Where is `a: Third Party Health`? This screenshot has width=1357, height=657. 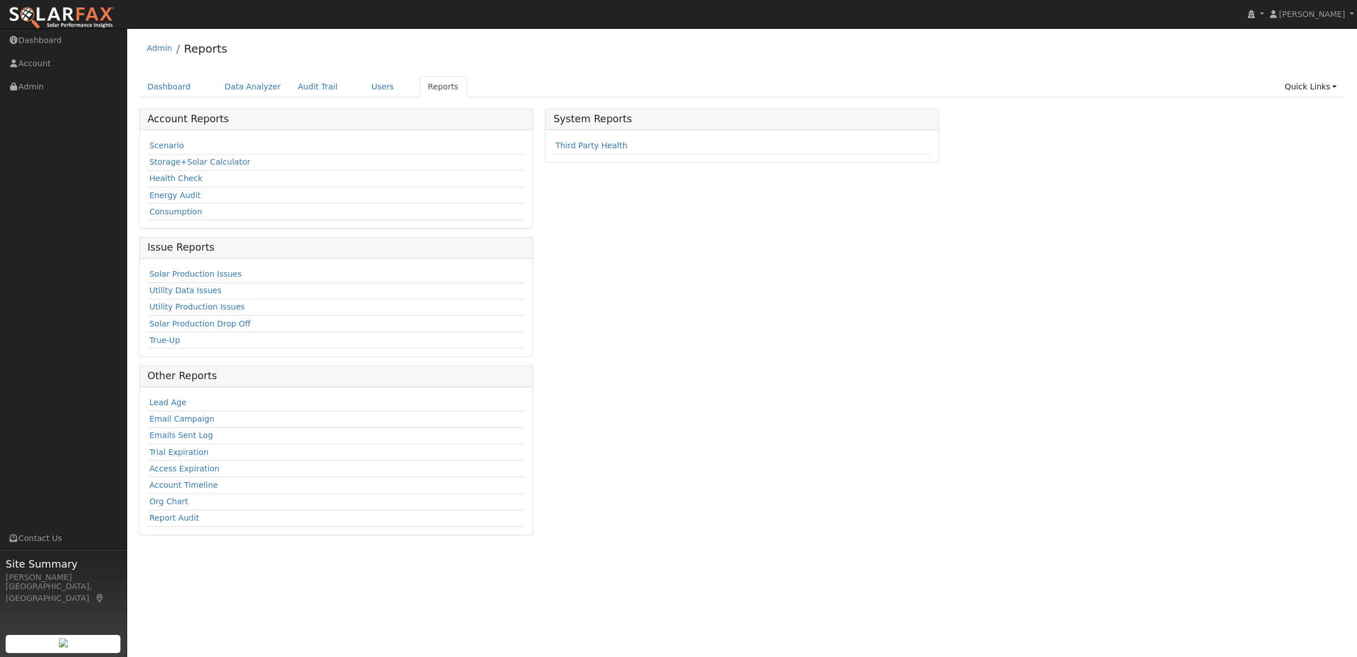 a: Third Party Health is located at coordinates (591, 145).